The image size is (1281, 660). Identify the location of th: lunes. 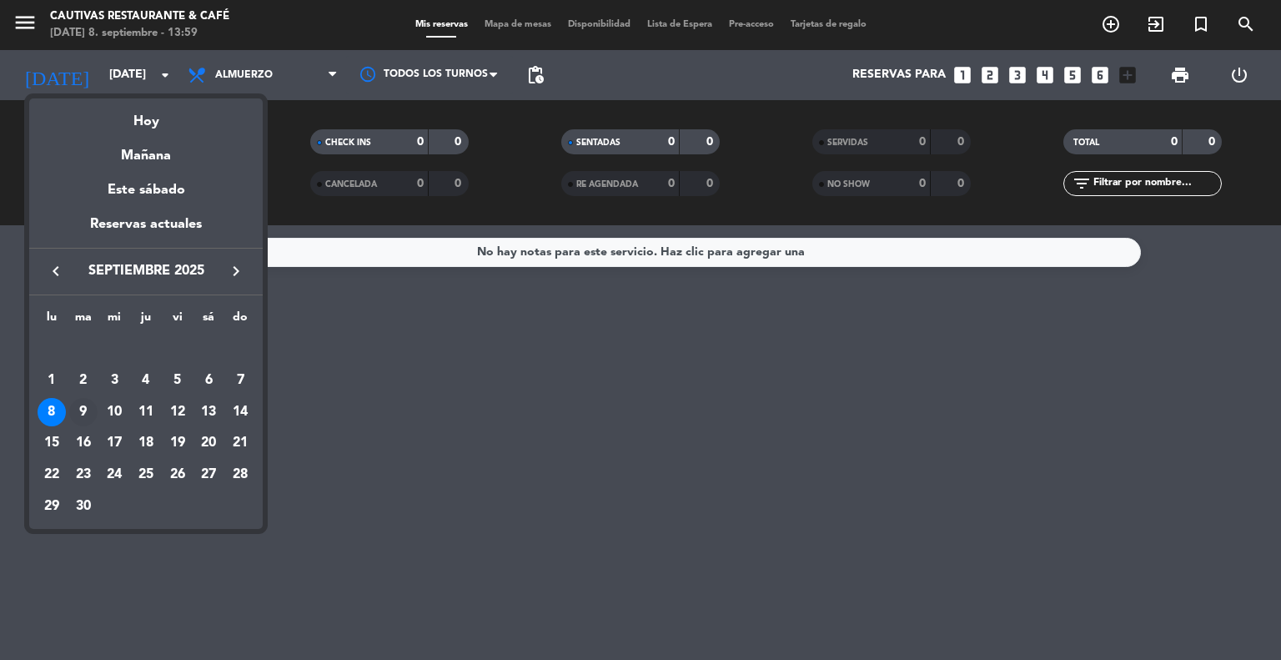
(52, 320).